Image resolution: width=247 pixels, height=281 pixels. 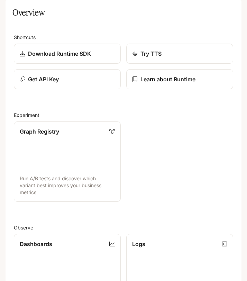 I want to click on p: Dashboards, so click(x=36, y=244).